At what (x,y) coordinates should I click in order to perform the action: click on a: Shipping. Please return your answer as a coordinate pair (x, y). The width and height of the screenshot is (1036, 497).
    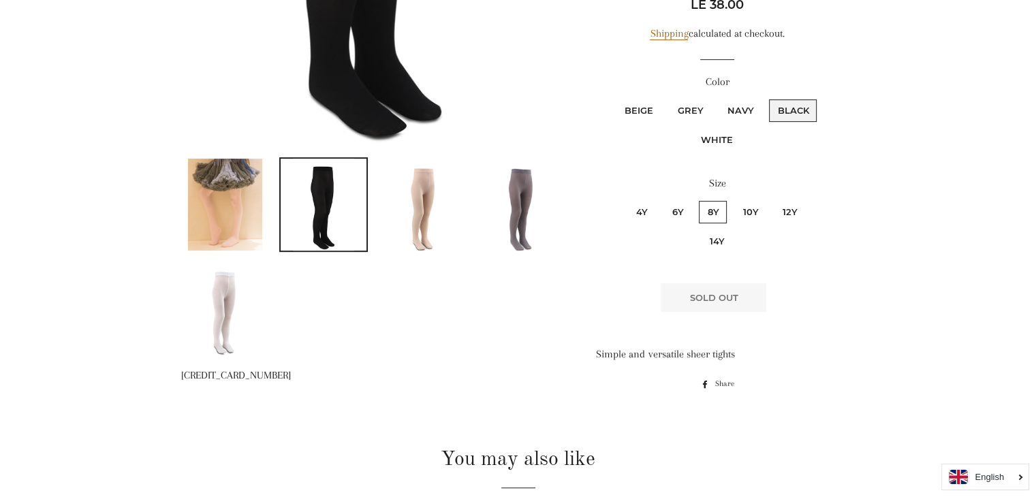
    Looking at the image, I should click on (669, 33).